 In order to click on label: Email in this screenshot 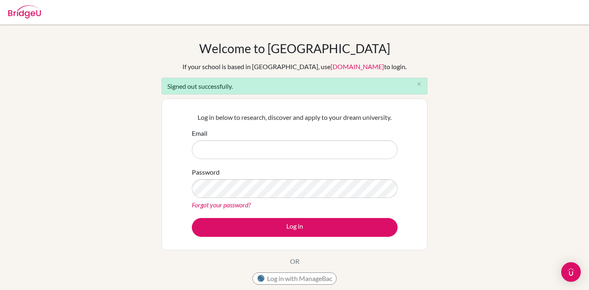, I will do `click(200, 133)`.